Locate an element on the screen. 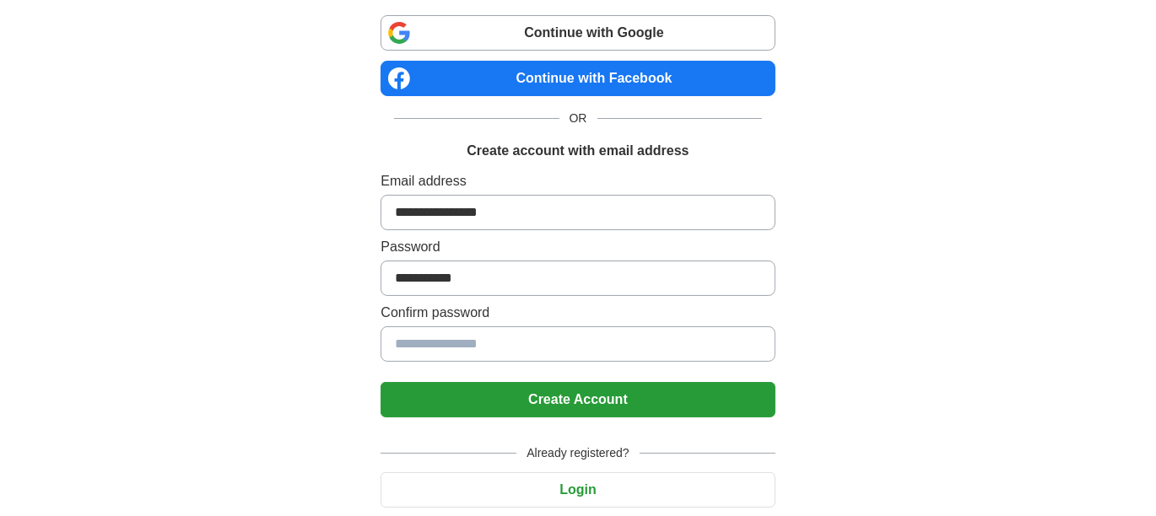 The image size is (1156, 516). a: Login is located at coordinates (577, 489).